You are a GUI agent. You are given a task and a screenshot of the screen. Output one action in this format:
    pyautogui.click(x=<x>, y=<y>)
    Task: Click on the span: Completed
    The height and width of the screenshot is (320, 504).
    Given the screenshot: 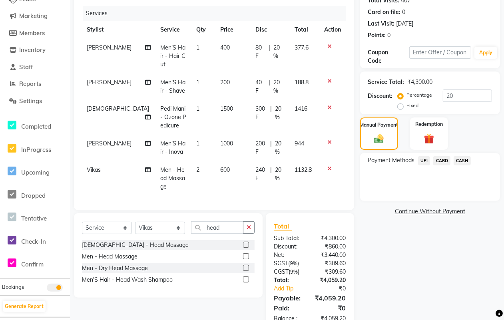 What is the action you would take?
    pyautogui.click(x=36, y=126)
    